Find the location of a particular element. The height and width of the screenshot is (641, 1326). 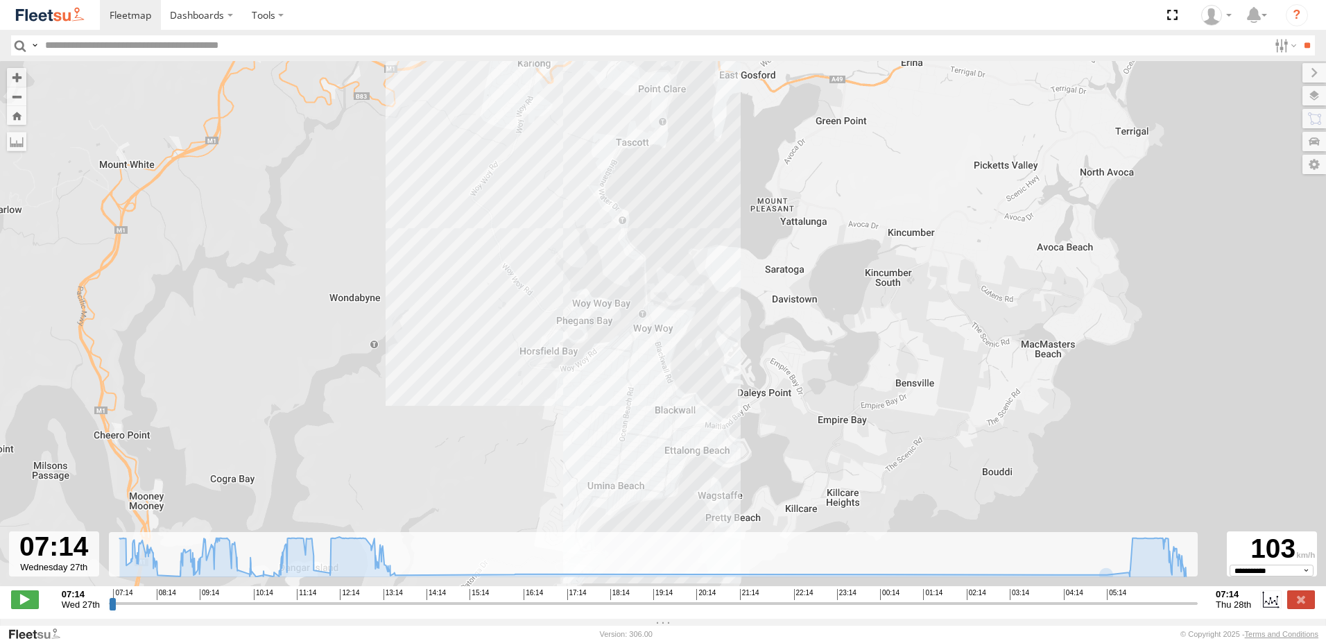

span: 19:14 is located at coordinates (663, 594).